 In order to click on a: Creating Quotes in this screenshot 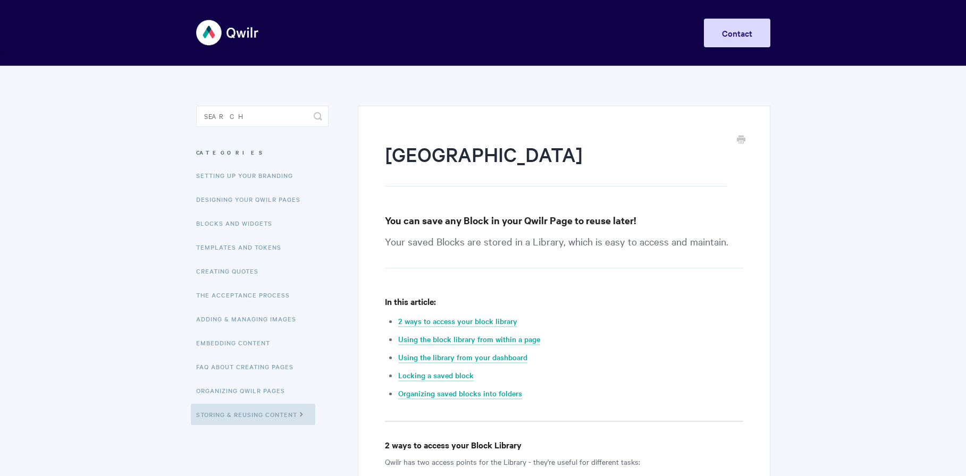, I will do `click(231, 271)`.